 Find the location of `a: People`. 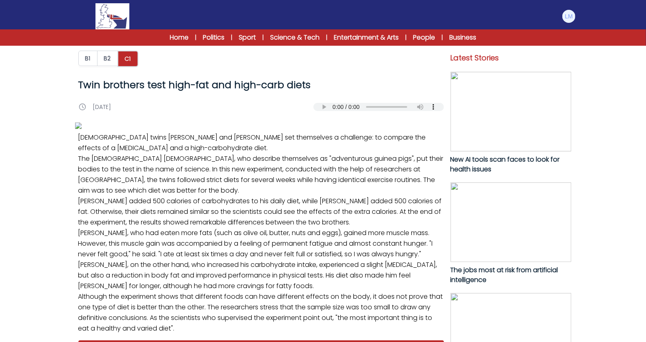

a: People is located at coordinates (424, 38).